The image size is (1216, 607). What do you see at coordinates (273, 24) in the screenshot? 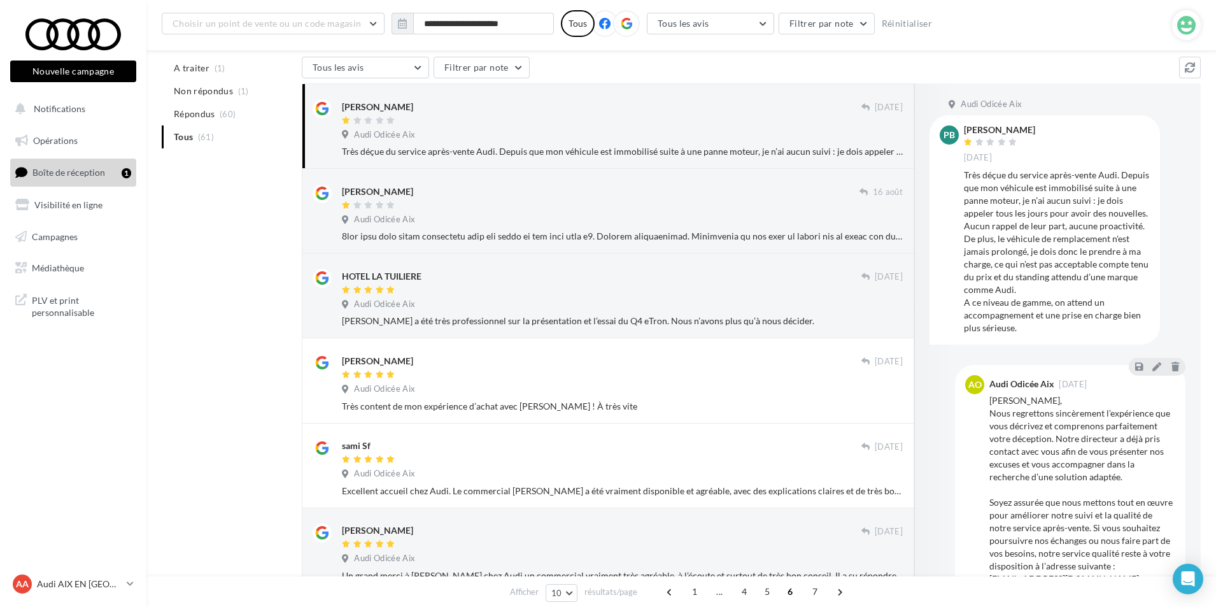
I see `button: Choisir un point de vente ou un code magasin` at bounding box center [273, 24].